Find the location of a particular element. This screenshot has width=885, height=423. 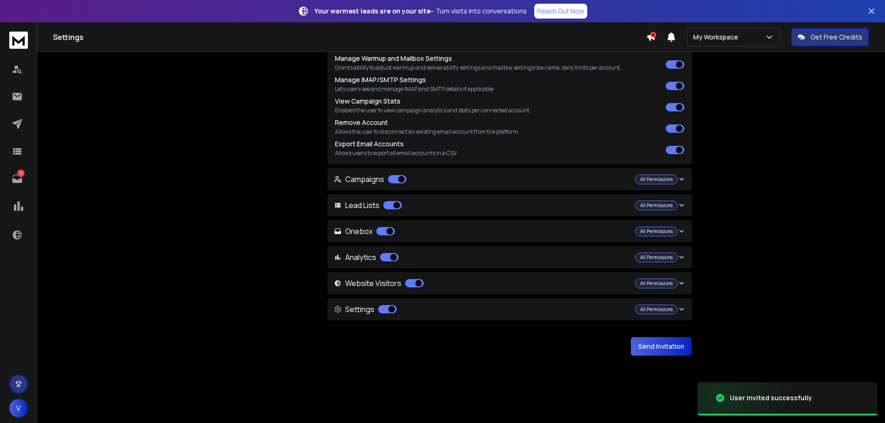

h1: Settings is located at coordinates (349, 37).